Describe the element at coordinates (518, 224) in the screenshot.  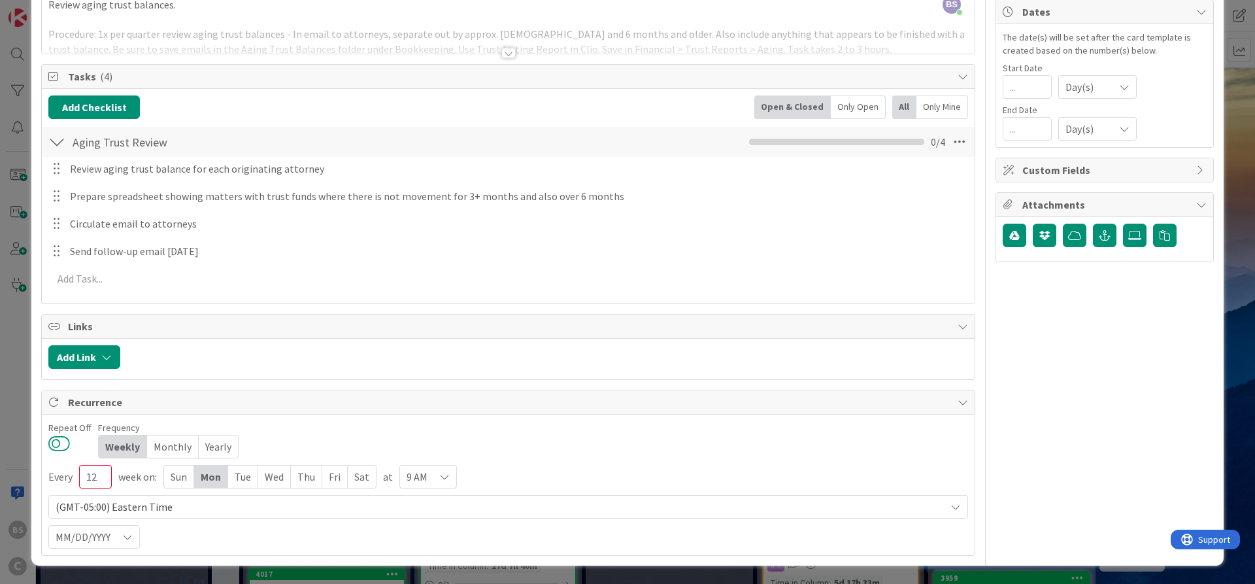
I see `p: Circulate email to attorneys` at that location.